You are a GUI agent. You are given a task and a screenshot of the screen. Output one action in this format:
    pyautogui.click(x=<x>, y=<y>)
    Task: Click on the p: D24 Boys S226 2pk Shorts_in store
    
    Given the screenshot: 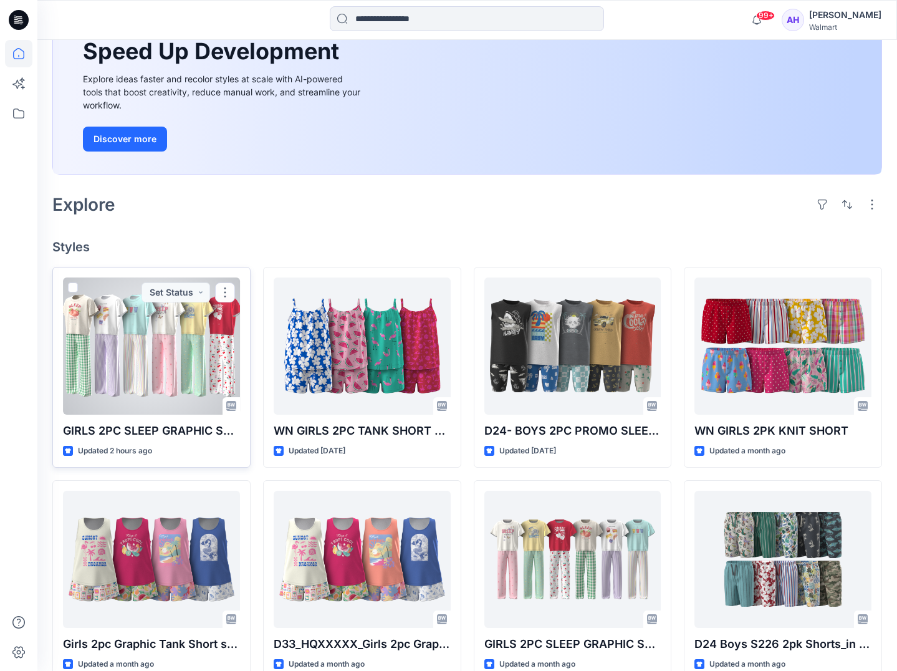 What is the action you would take?
    pyautogui.click(x=783, y=644)
    